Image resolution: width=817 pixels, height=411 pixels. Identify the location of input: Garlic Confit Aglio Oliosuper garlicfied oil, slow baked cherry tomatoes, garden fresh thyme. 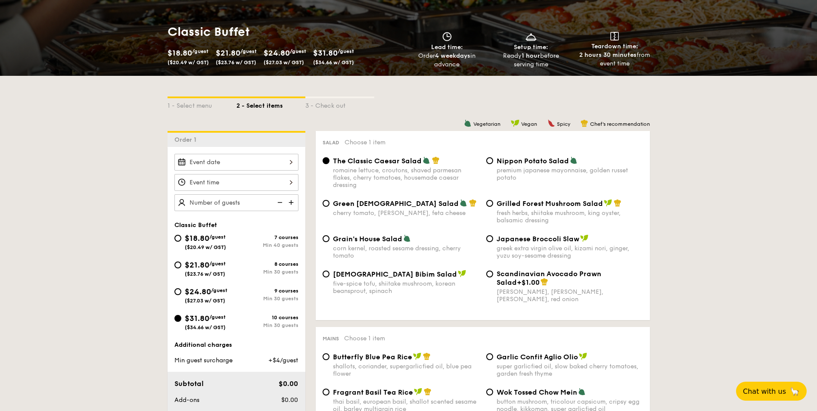
(490, 357).